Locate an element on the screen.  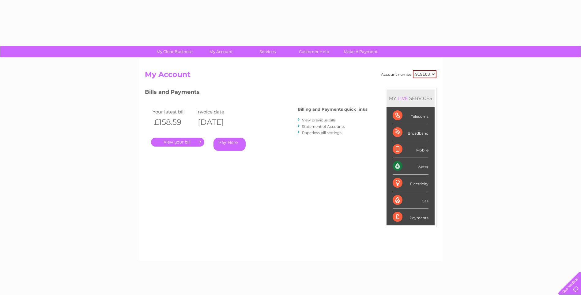
a: Make A Payment is located at coordinates (361, 51).